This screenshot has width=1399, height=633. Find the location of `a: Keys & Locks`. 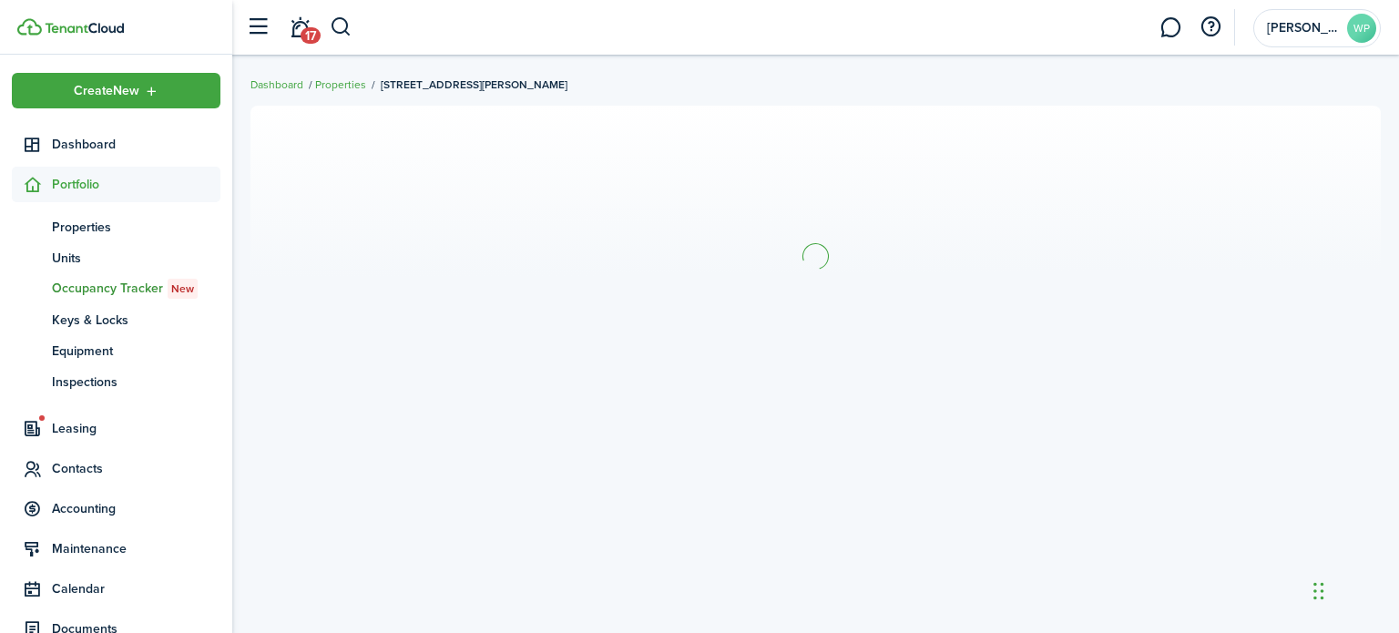

a: Keys & Locks is located at coordinates (116, 320).